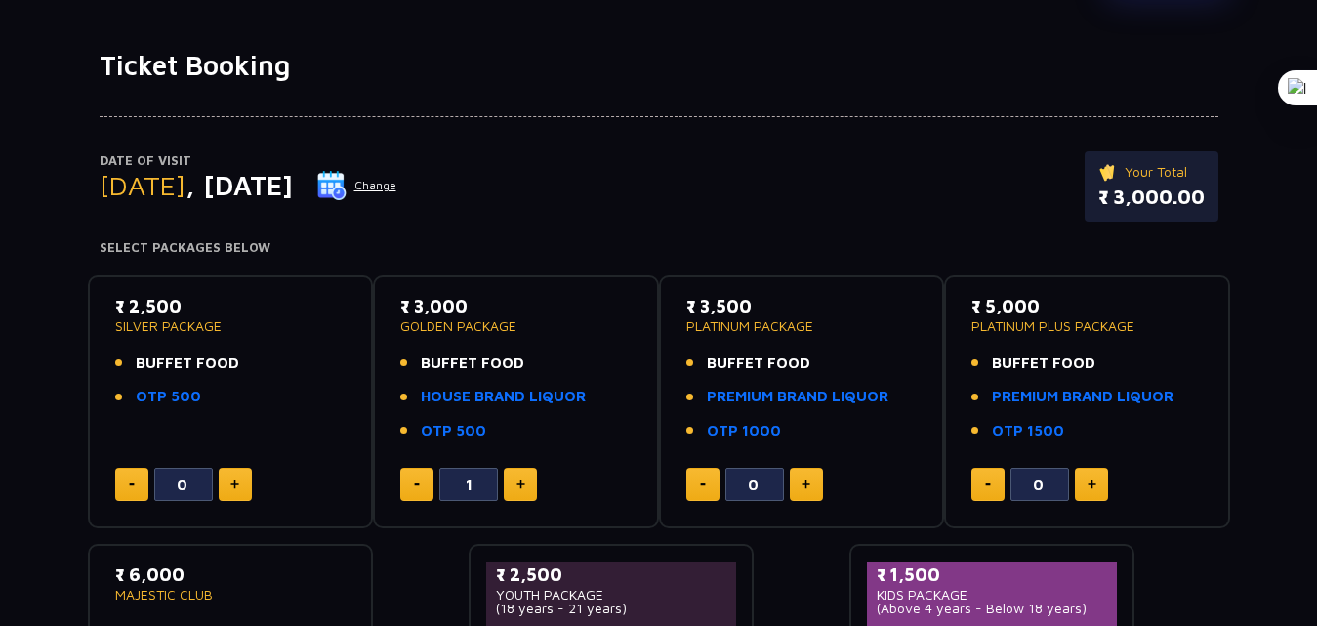 The width and height of the screenshot is (1317, 626). Describe the element at coordinates (356, 185) in the screenshot. I see `button: Change` at that location.